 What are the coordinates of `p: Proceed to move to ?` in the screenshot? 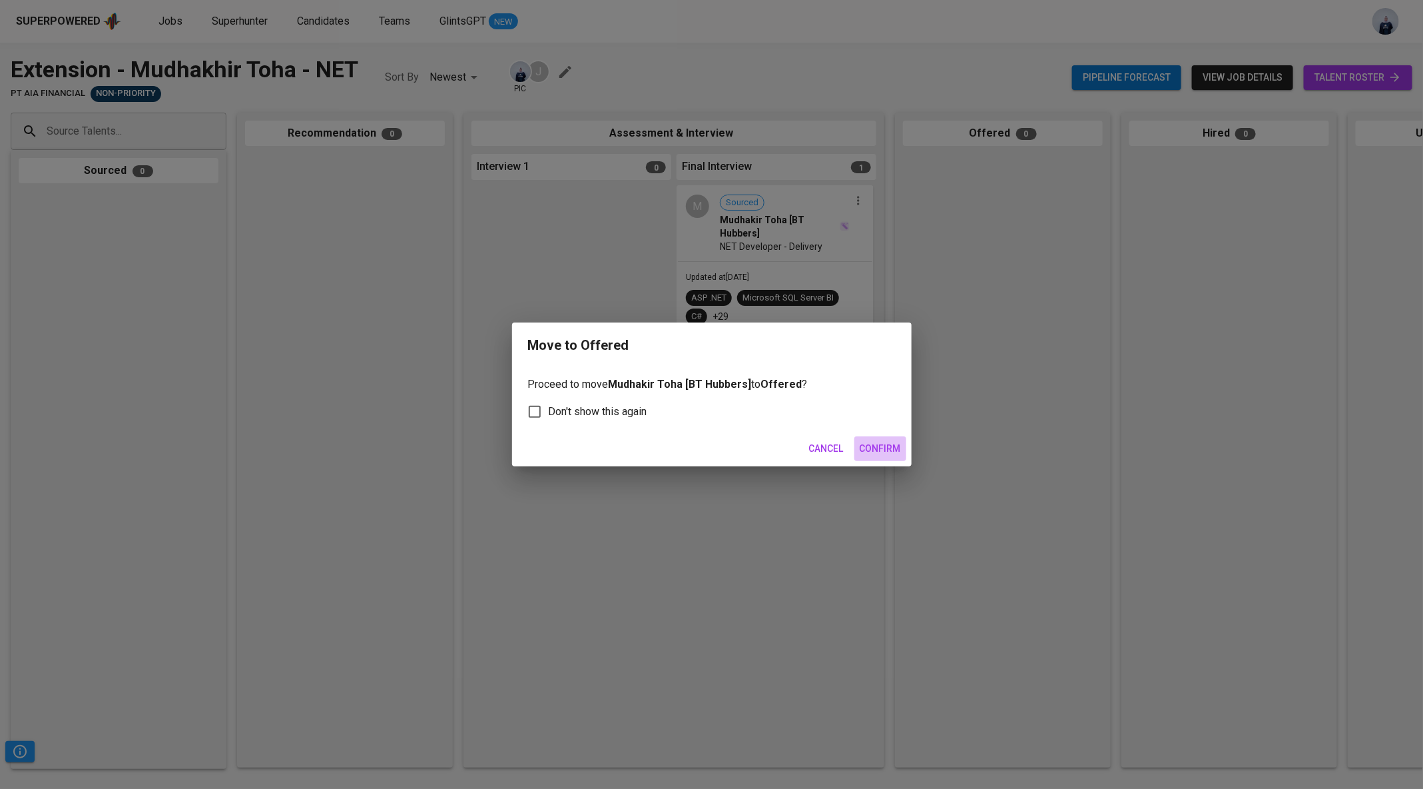 It's located at (712, 384).